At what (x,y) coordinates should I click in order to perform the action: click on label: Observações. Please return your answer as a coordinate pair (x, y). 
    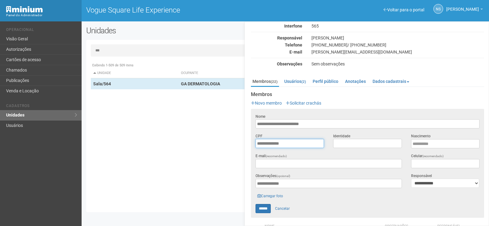
    Looking at the image, I should click on (273, 176).